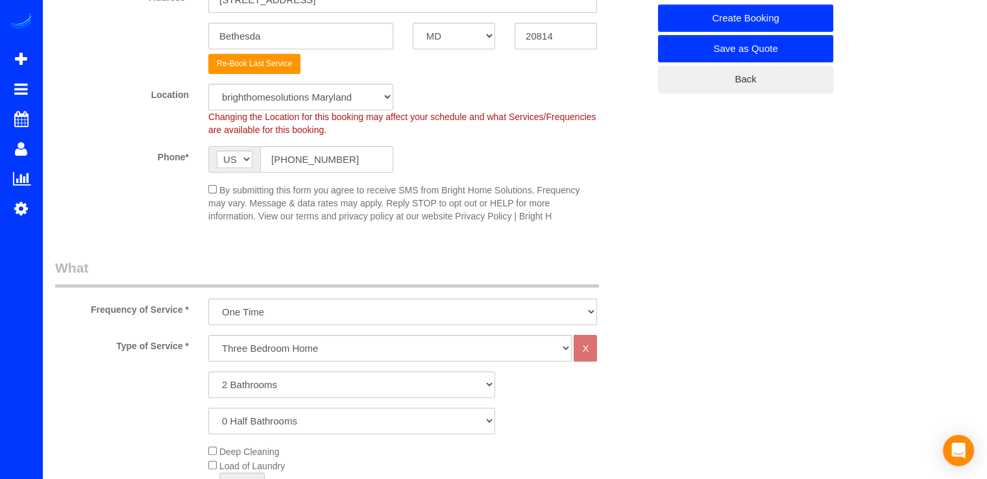 The height and width of the screenshot is (479, 987). I want to click on input: City*, so click(301, 36).